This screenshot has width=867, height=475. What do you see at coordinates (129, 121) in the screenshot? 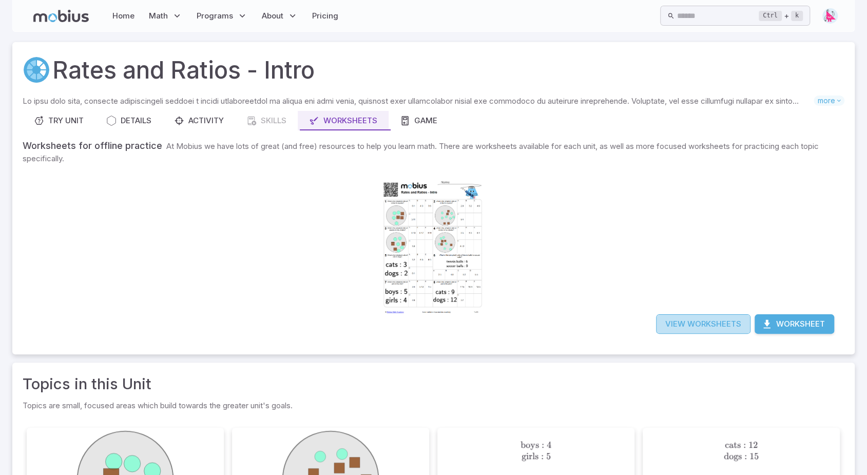
I see `div: Details` at bounding box center [129, 121].